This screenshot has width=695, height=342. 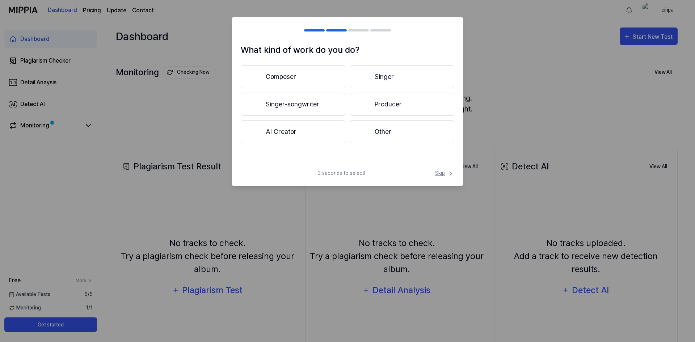 What do you see at coordinates (347, 50) in the screenshot?
I see `h1: What kind of work do you do?` at bounding box center [347, 50].